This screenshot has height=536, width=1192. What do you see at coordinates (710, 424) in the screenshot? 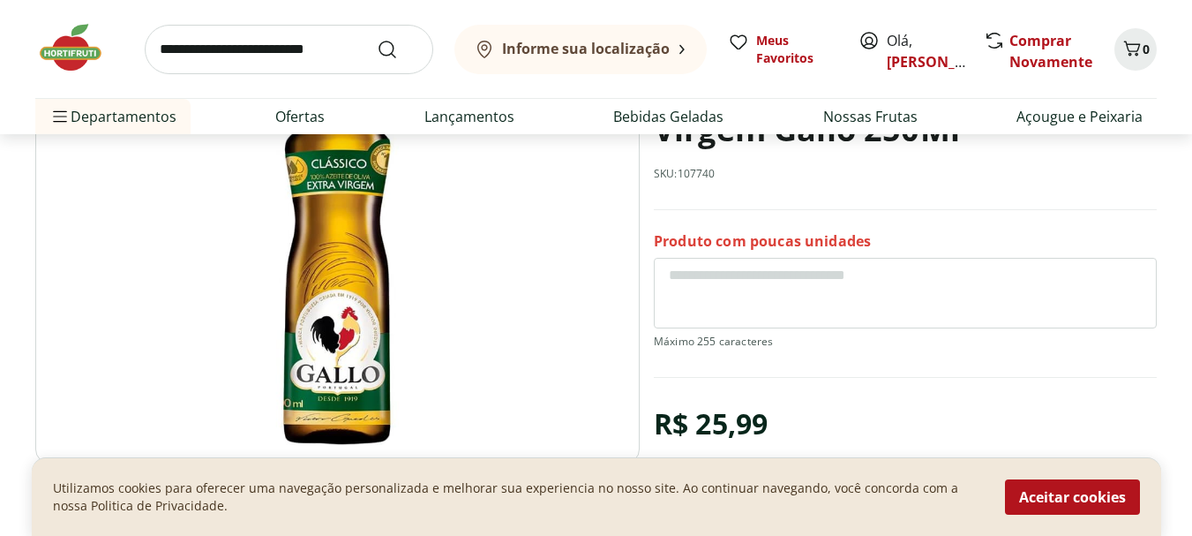
I see `div: R$ 25,99` at bounding box center [710, 424].